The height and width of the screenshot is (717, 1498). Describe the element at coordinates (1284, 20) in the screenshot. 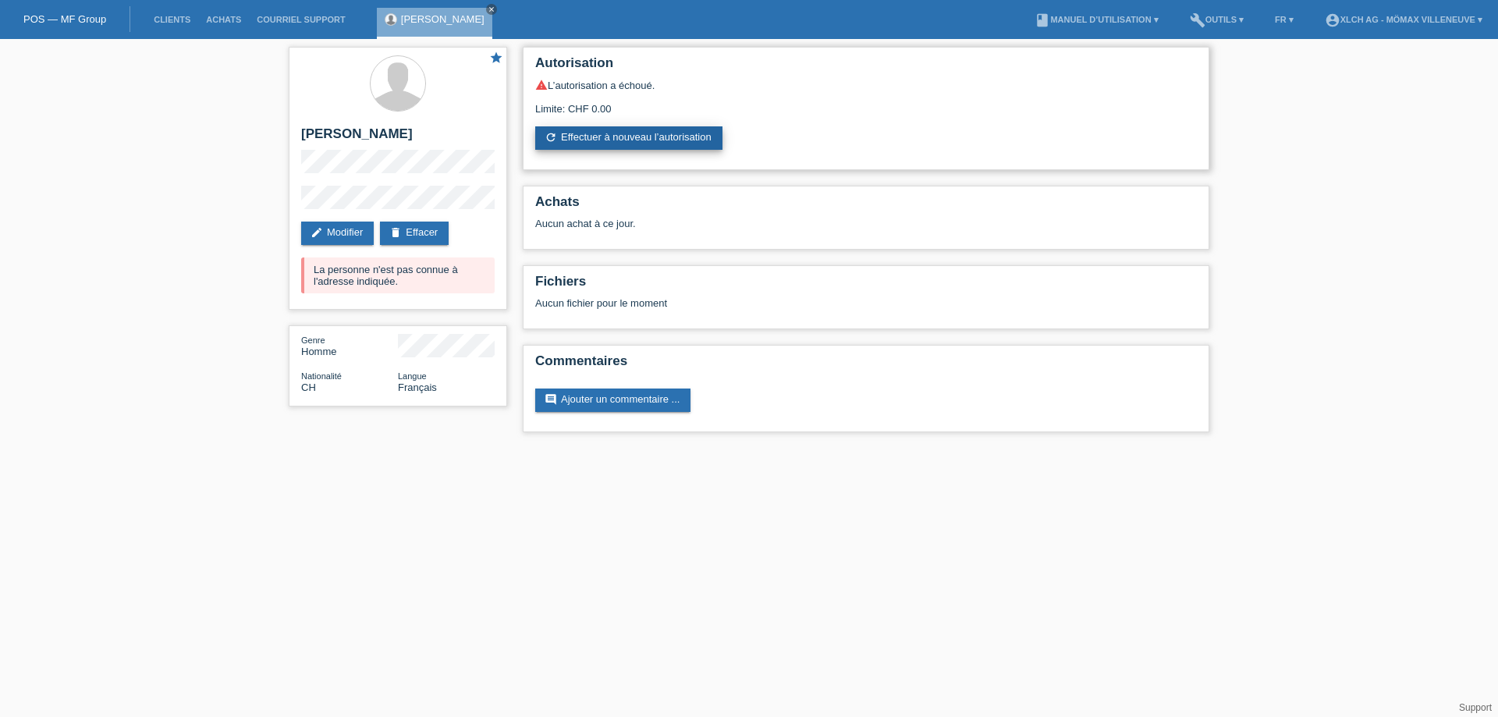

I see `a: FR ▾` at that location.